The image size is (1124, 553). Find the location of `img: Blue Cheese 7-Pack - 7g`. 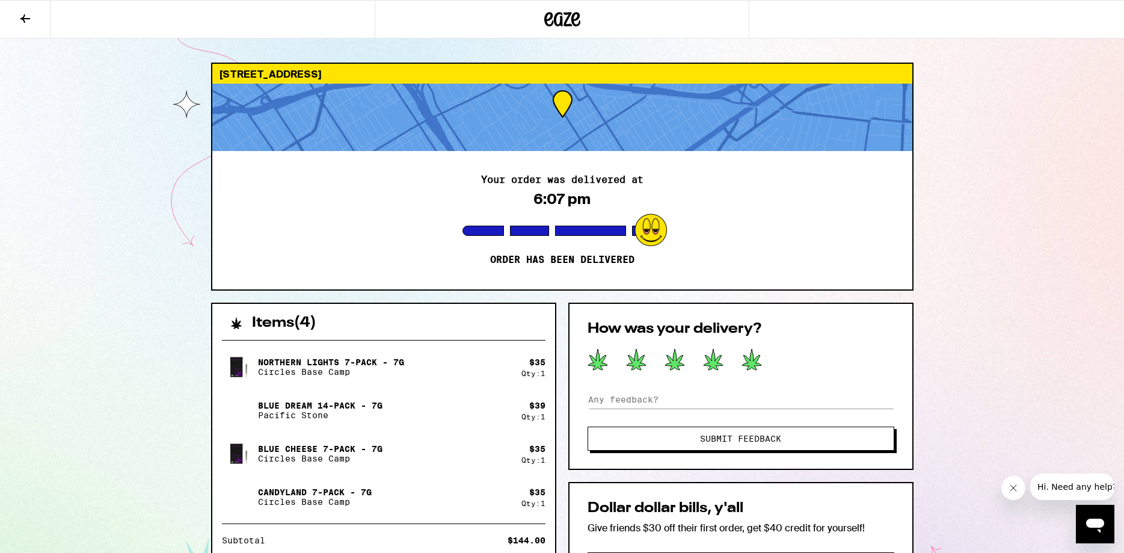

img: Blue Cheese 7-Pack - 7g is located at coordinates (239, 453).